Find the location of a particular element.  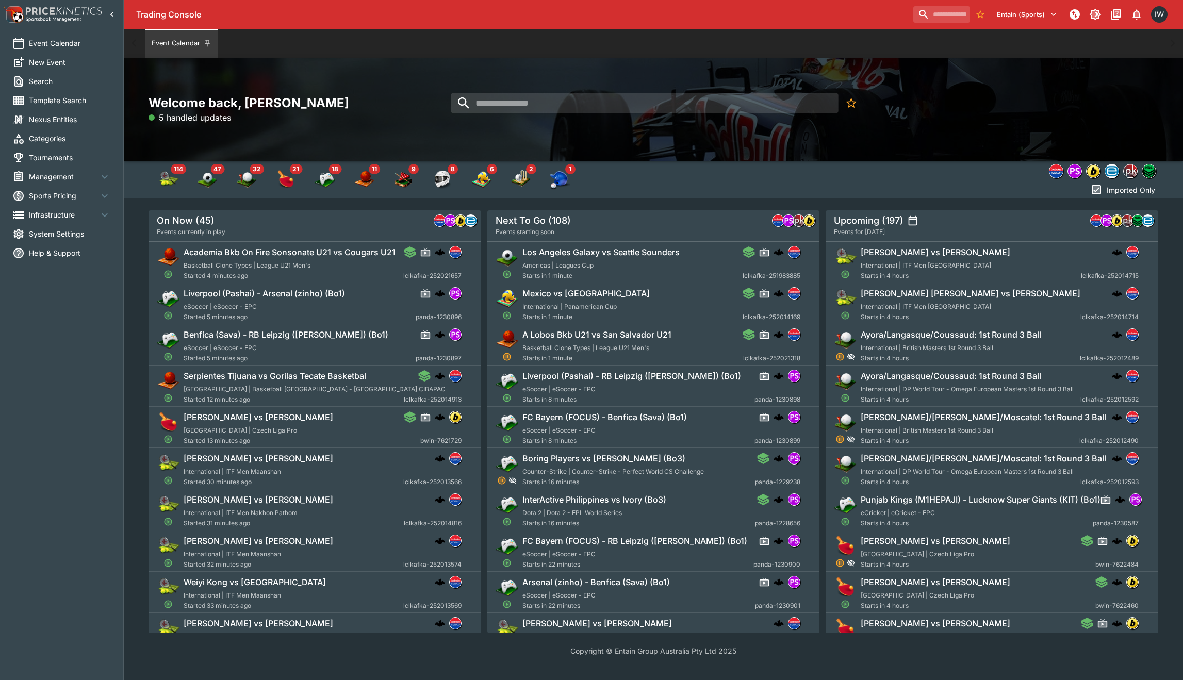

span: Categories is located at coordinates (70, 138).